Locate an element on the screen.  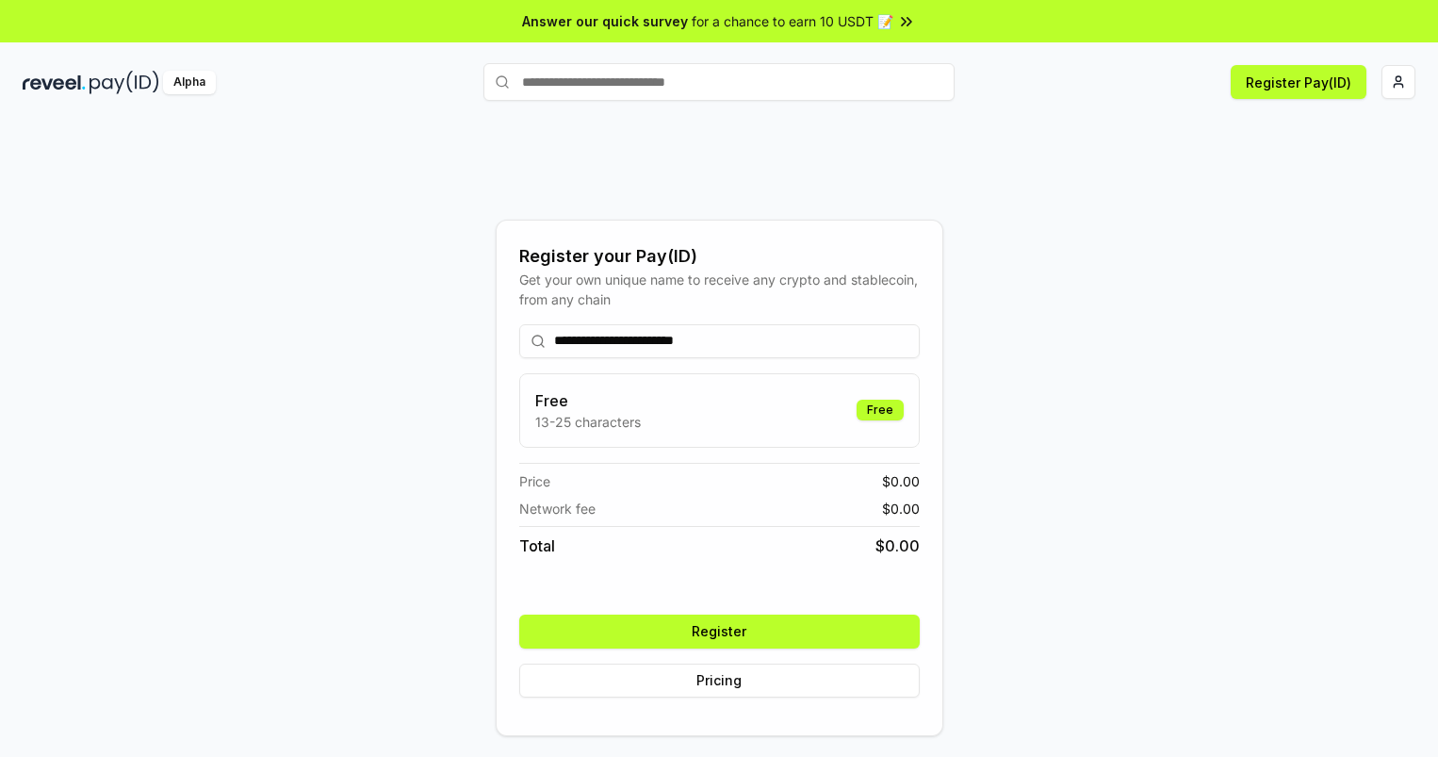
div: Get your own unique name to receive any crypto and stablecoin, from any chain is located at coordinates (719, 289).